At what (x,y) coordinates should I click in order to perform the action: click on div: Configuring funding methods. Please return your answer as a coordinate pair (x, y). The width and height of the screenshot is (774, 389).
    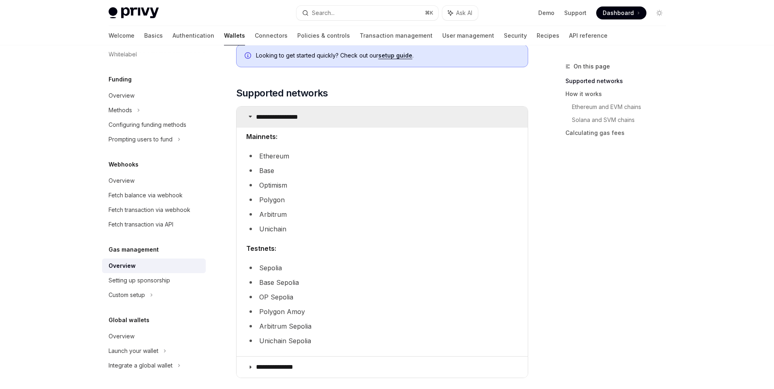
    Looking at the image, I should click on (147, 125).